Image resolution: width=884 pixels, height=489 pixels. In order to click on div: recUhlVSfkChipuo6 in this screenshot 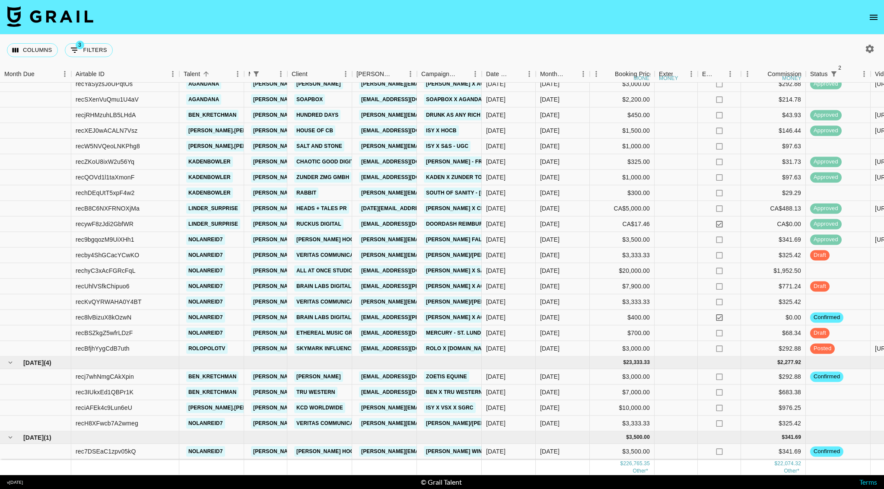, I will do `click(102, 286)`.